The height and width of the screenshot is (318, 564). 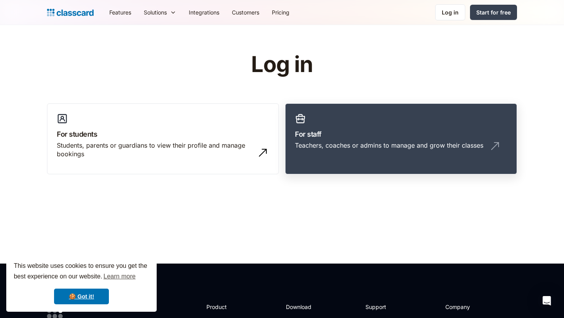 What do you see at coordinates (81, 272) in the screenshot?
I see `span: This website uses cookies to ensure you get the best experience on our website.` at bounding box center [81, 272].